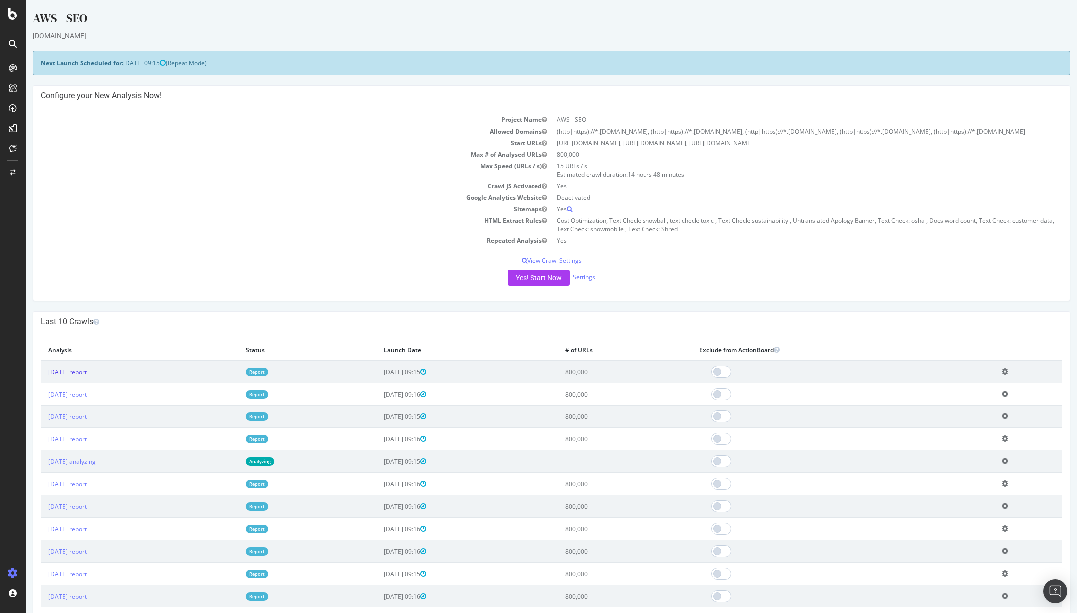  What do you see at coordinates (441, 350) in the screenshot?
I see `th: Launch Date` at bounding box center [441, 350].